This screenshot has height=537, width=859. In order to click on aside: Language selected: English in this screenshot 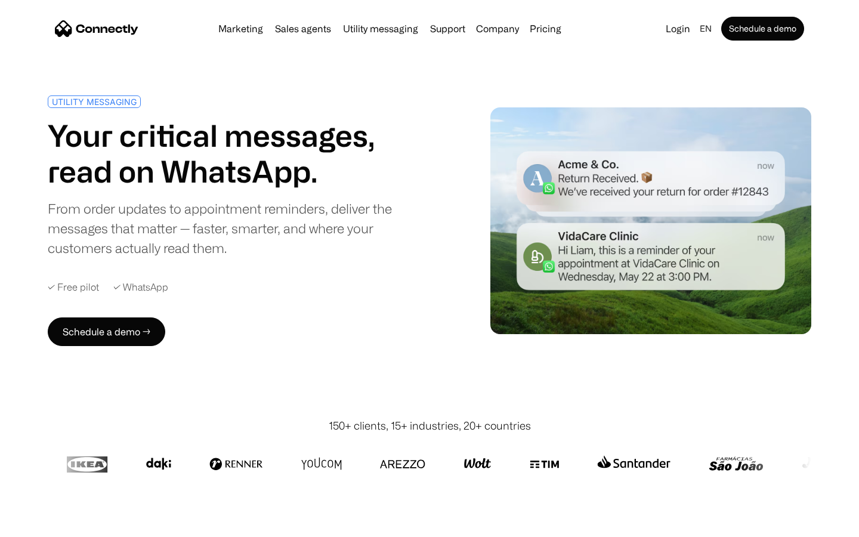, I will do `click(42, 524)`.